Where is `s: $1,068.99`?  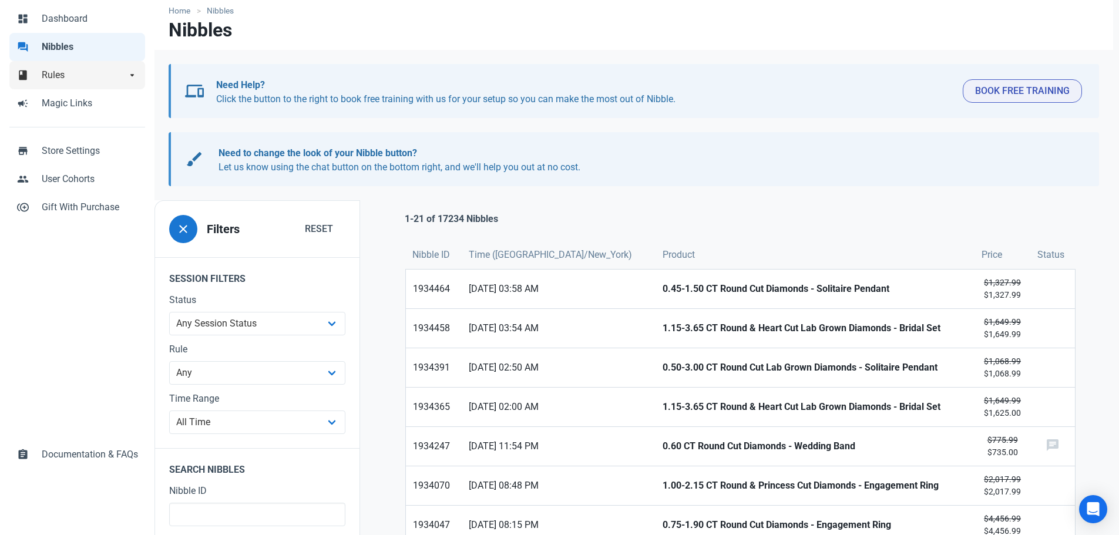 s: $1,068.99 is located at coordinates (1002, 361).